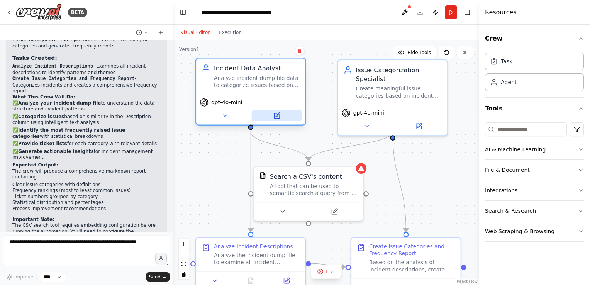 The height and width of the screenshot is (285, 590). What do you see at coordinates (55, 40) in the screenshot?
I see `code: Issue Categorization Specialist` at bounding box center [55, 40].